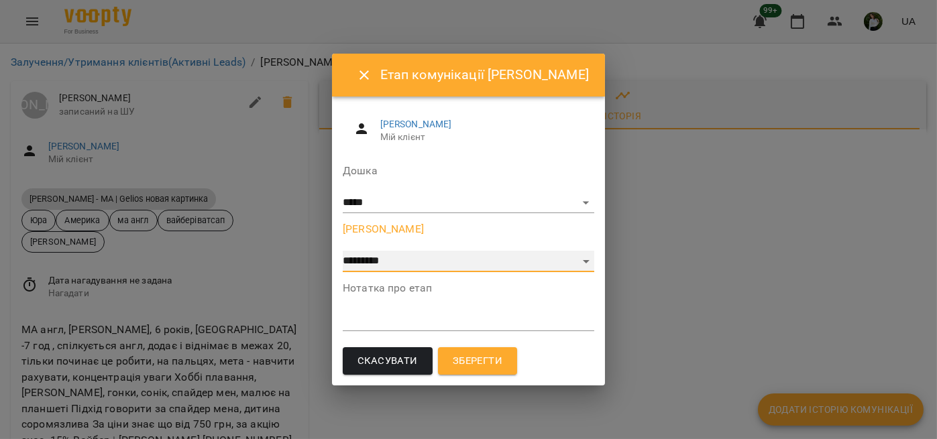 Image resolution: width=937 pixels, height=439 pixels. Describe the element at coordinates (478, 362) in the screenshot. I see `button: Зберегти` at that location.